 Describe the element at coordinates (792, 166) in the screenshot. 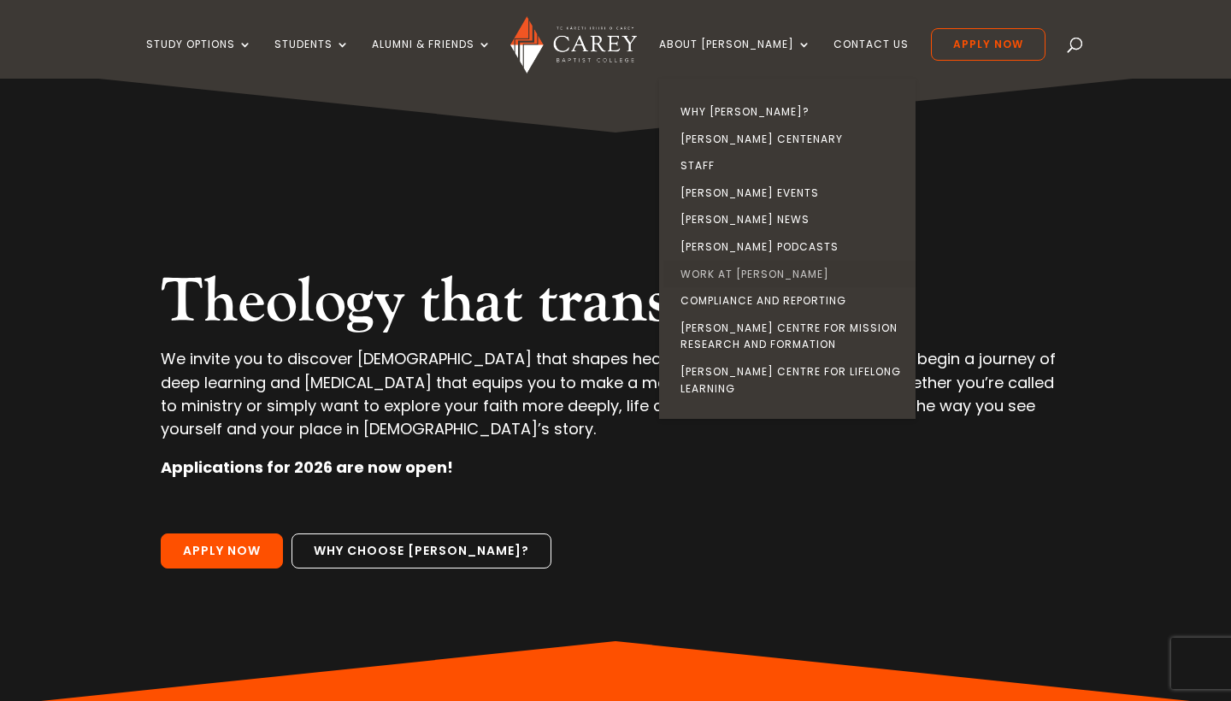

I see `a: Staff` at that location.